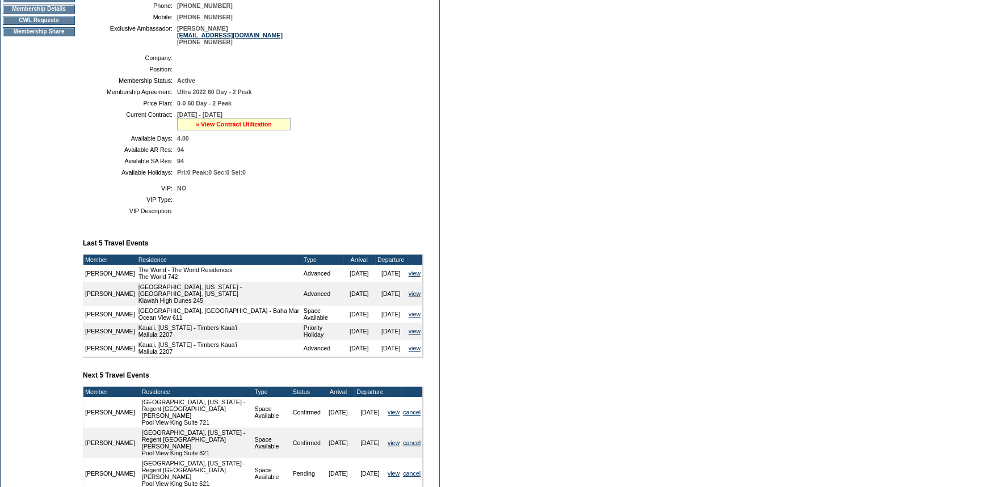 The image size is (983, 487). I want to click on span: NO, so click(182, 188).